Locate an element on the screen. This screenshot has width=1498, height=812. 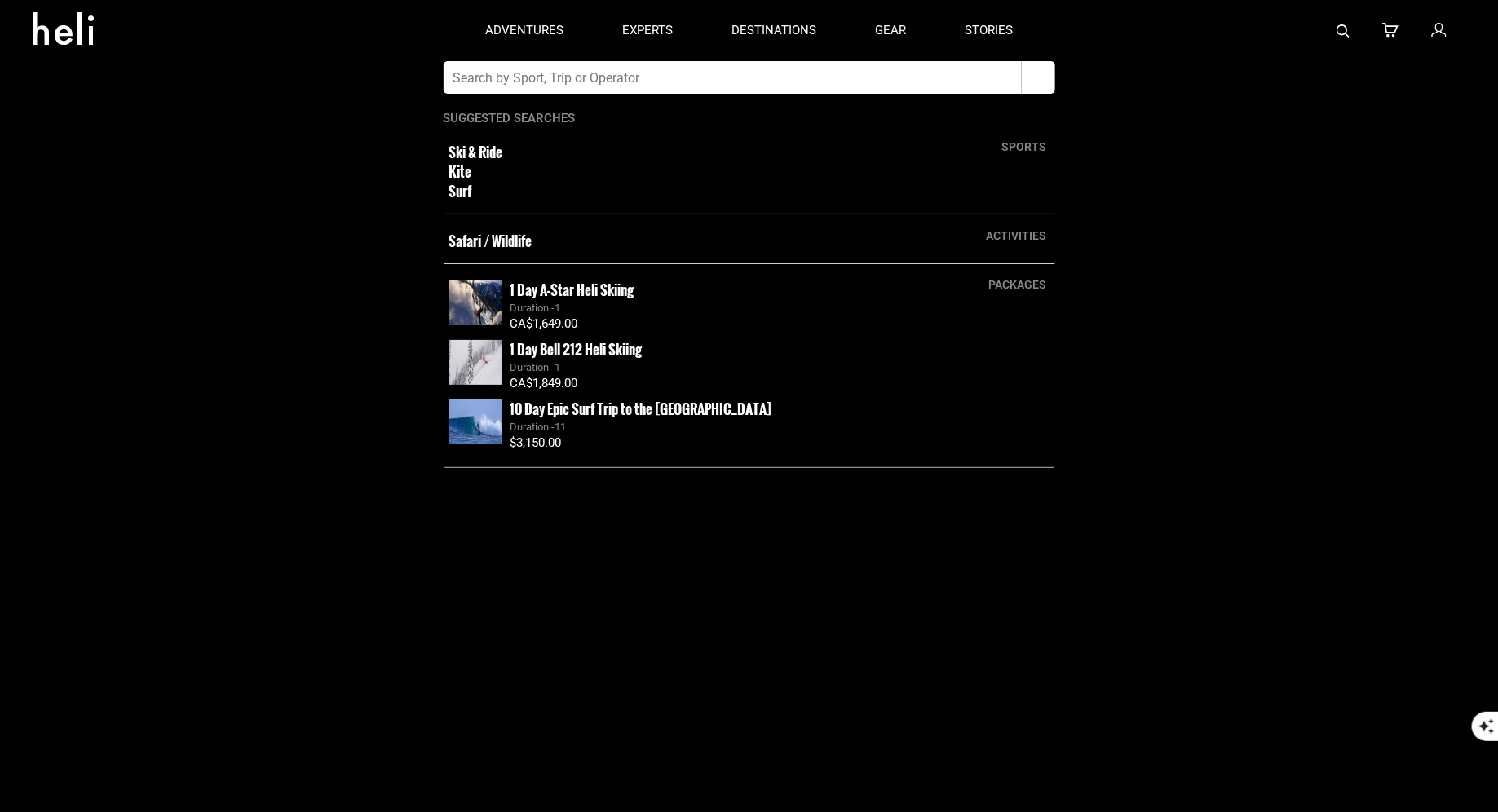
span: $3,150.00 is located at coordinates (536, 442).